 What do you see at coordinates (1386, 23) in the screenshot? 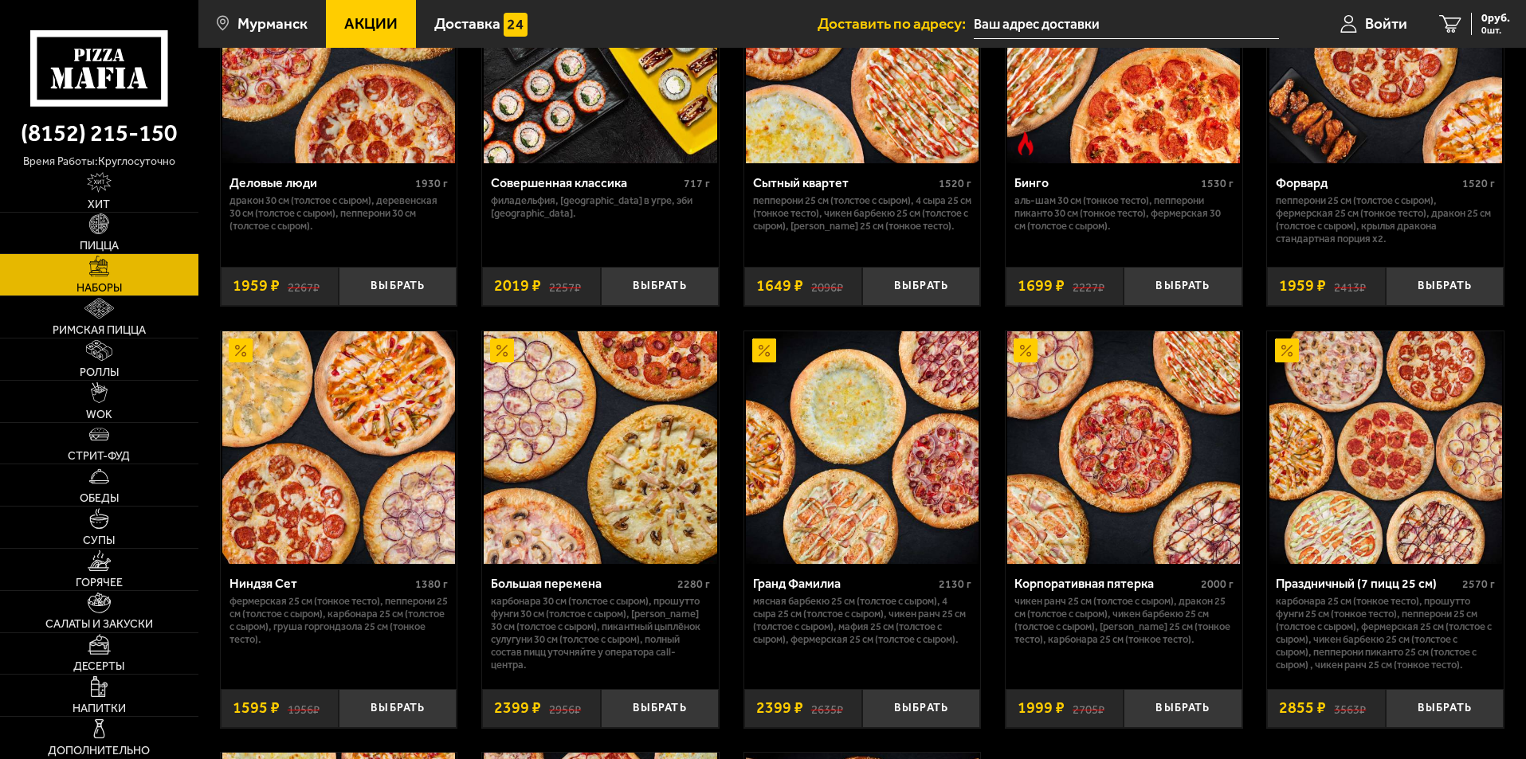
I see `span: Войти` at bounding box center [1386, 23].